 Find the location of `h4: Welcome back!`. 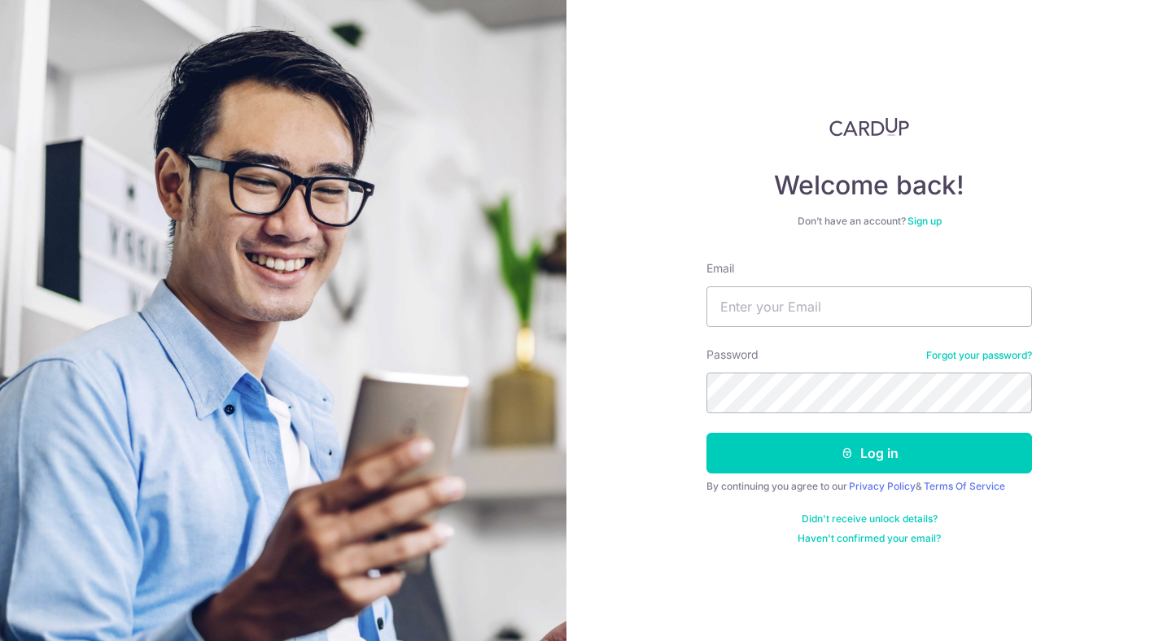

h4: Welcome back! is located at coordinates (869, 186).